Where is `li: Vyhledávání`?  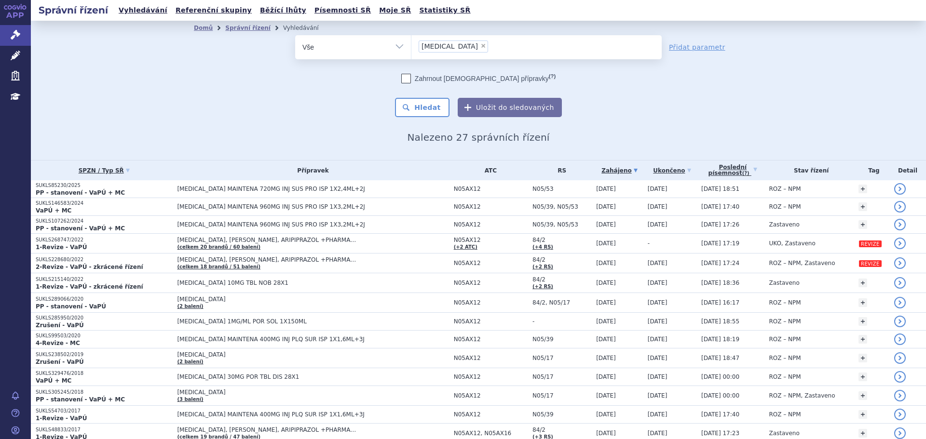 li: Vyhledávání is located at coordinates (307, 28).